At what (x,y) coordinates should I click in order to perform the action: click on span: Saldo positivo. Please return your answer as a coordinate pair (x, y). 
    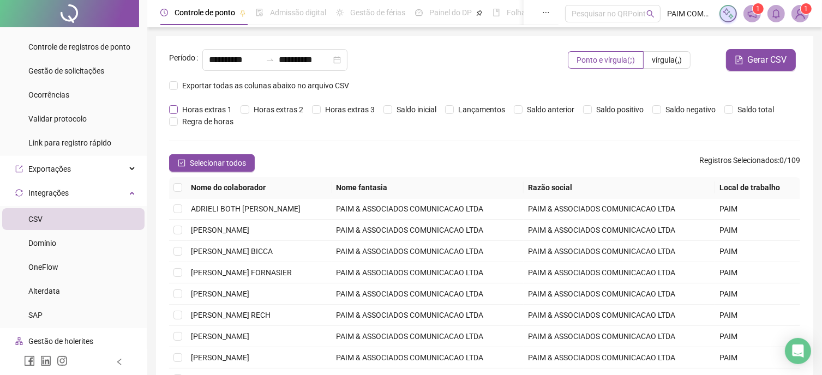
    Looking at the image, I should click on (619, 110).